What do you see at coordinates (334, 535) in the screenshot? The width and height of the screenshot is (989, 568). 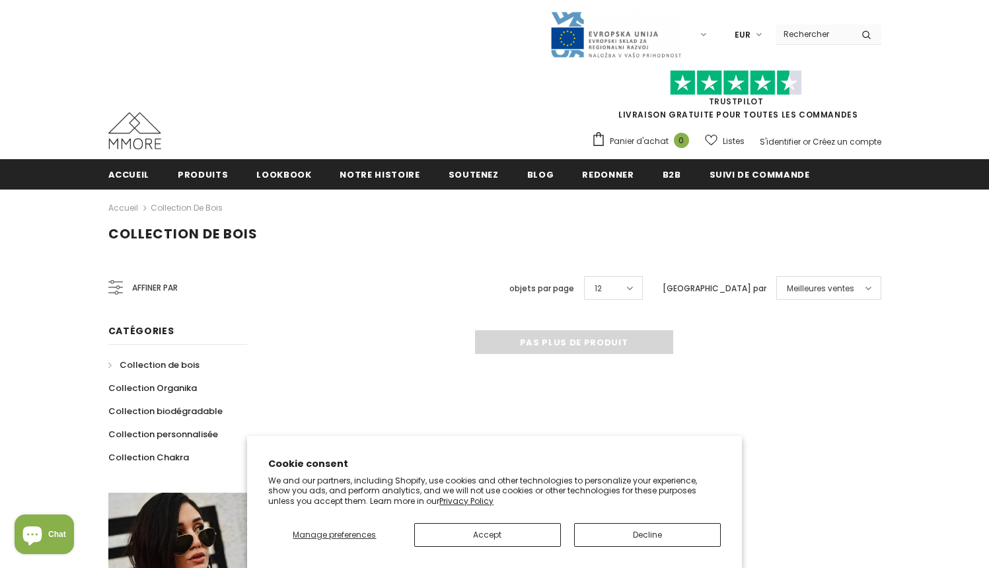 I see `button: Manage preferences` at bounding box center [334, 535].